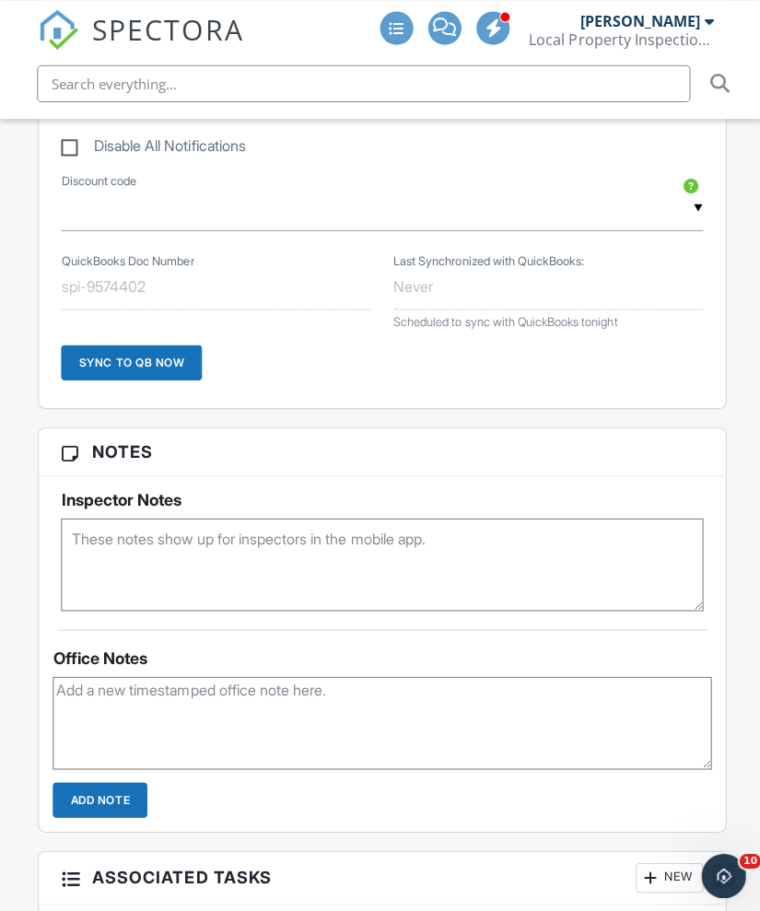  I want to click on div: Local Property Inspections PLLC, so click(618, 39).